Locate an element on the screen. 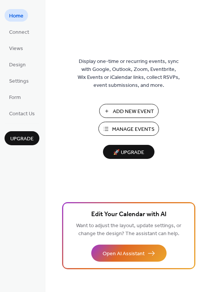 The height and width of the screenshot is (292, 212). span: Edit Your Calendar with AI is located at coordinates (129, 215).